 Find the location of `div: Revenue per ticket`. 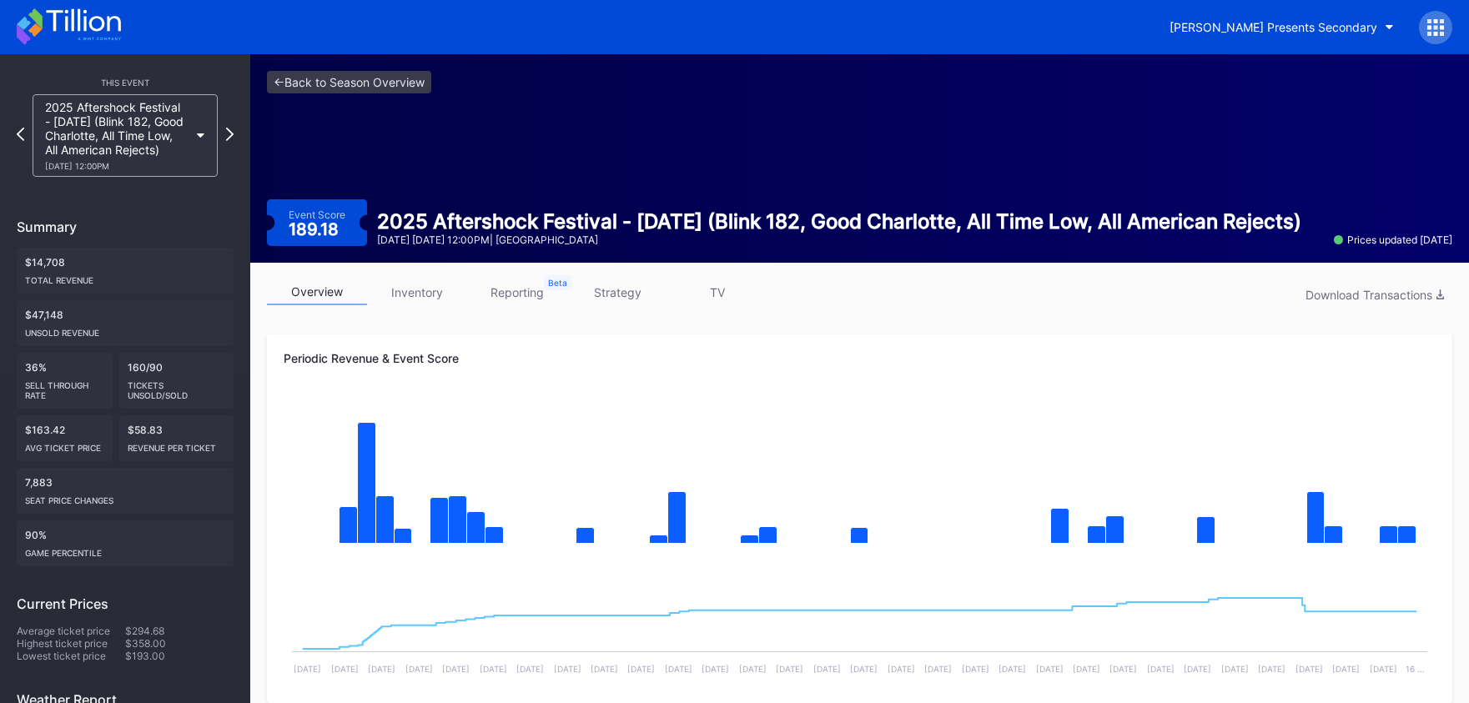

div: Revenue per ticket is located at coordinates (177, 445).